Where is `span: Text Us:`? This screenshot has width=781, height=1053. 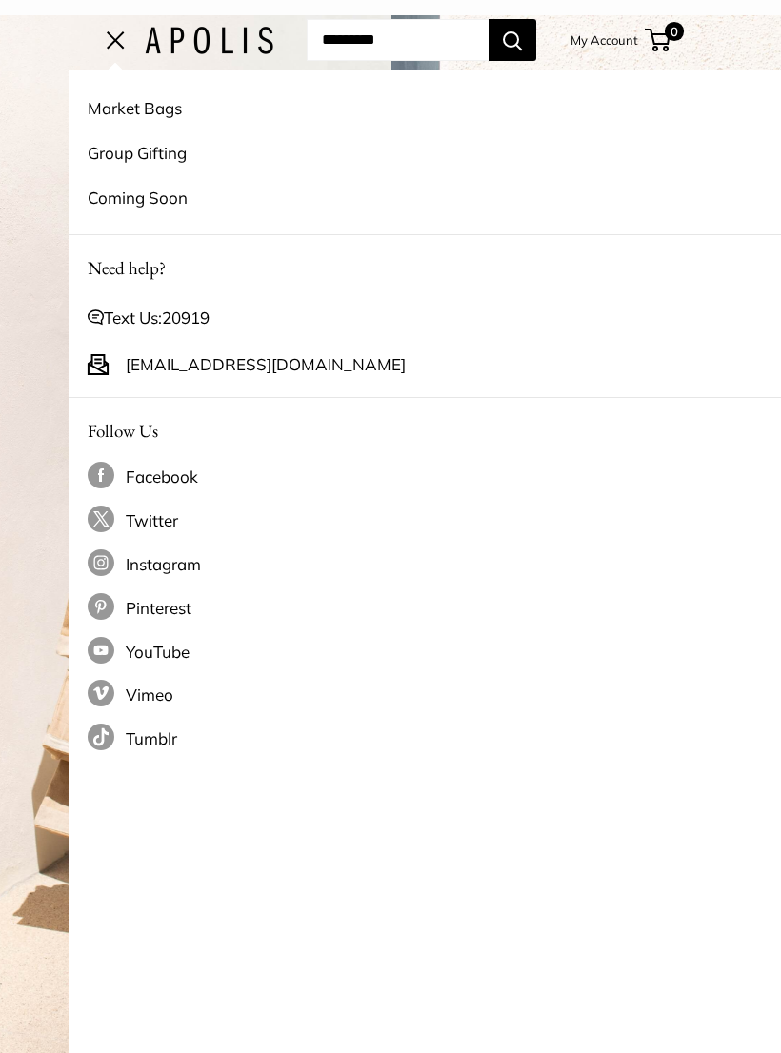 span: Text Us: is located at coordinates (156, 318).